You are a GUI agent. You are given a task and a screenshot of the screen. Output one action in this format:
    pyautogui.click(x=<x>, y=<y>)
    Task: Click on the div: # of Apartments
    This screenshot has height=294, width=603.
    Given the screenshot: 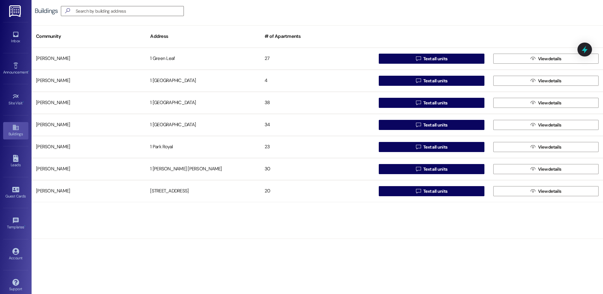 What is the action you would take?
    pyautogui.click(x=317, y=36)
    